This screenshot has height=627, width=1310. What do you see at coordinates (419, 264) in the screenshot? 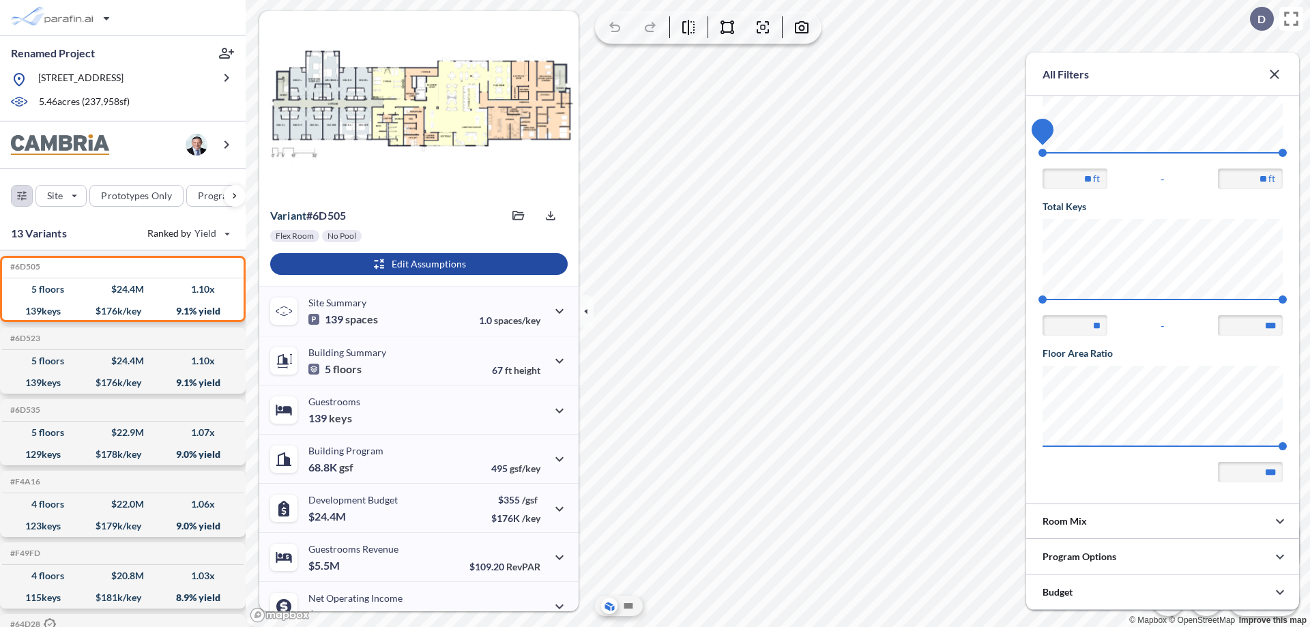
I see `button: Edit Assumptions` at bounding box center [419, 264].